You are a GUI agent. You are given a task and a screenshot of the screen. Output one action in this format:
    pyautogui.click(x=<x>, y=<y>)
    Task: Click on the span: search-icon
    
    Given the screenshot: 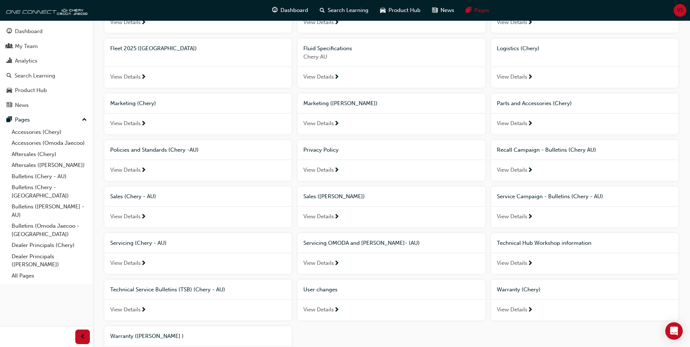 What is the action you would take?
    pyautogui.click(x=322, y=10)
    